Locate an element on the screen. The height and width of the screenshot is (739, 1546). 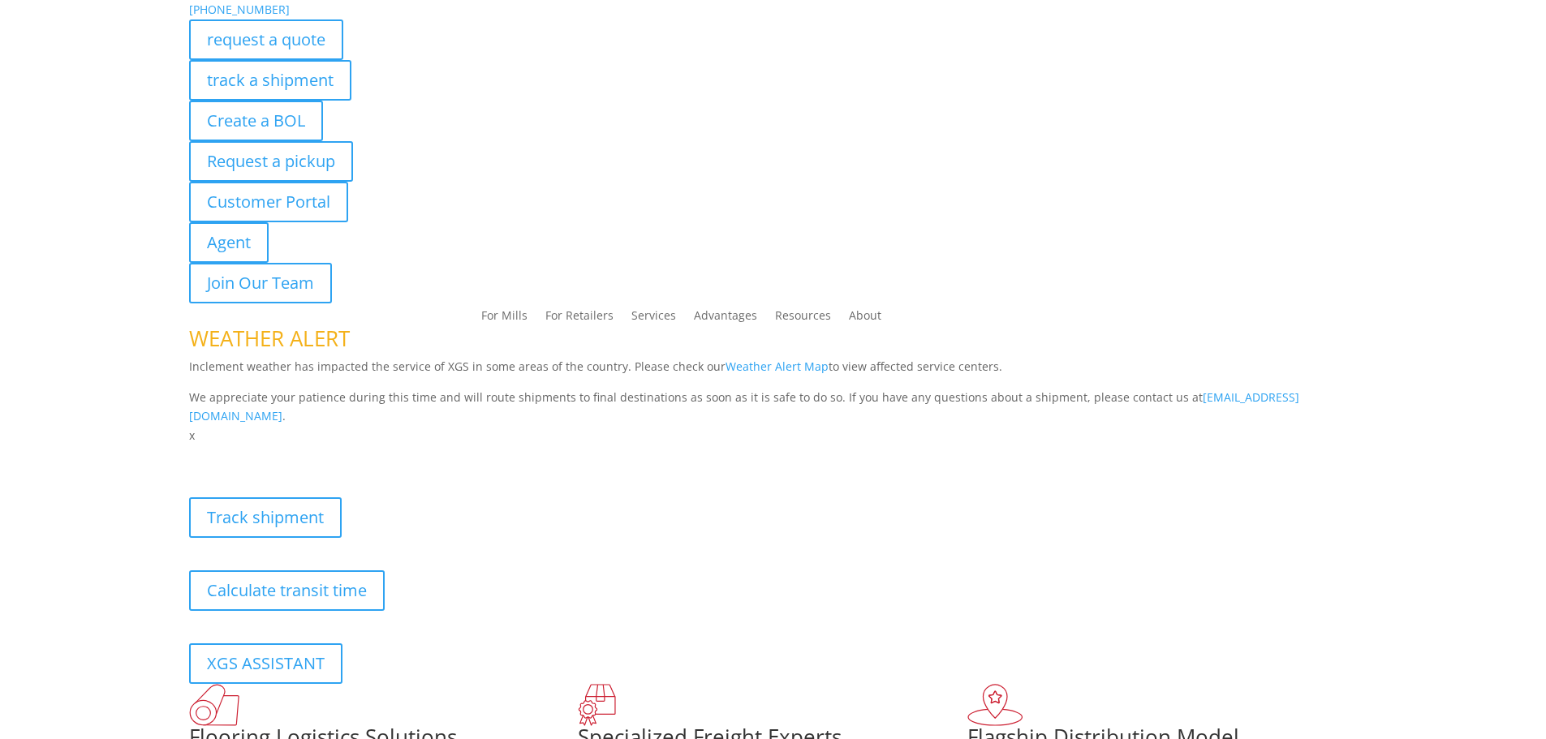
a: Services is located at coordinates (653, 319).